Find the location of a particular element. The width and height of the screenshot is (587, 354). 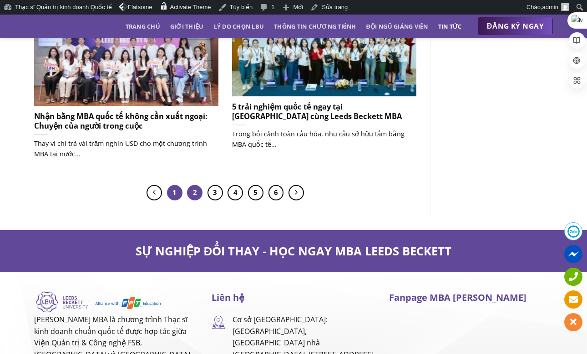

span: 2 is located at coordinates (195, 193).